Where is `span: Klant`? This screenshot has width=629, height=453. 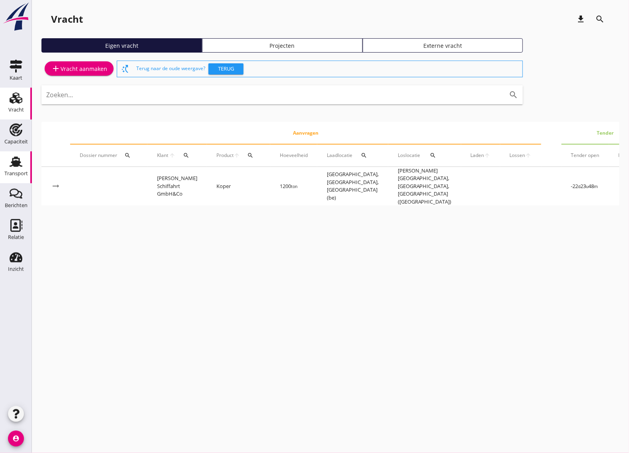
span: Klant is located at coordinates (163, 155).